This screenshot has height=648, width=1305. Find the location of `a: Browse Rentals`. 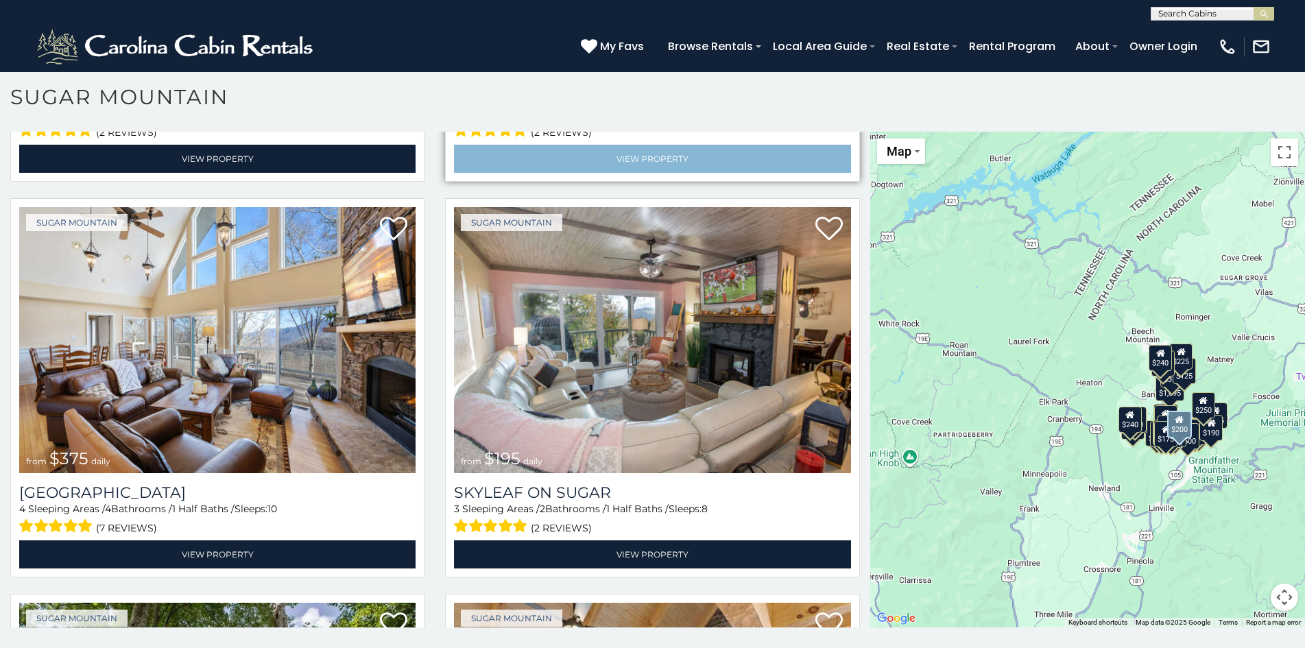

a: Browse Rentals is located at coordinates (710, 46).